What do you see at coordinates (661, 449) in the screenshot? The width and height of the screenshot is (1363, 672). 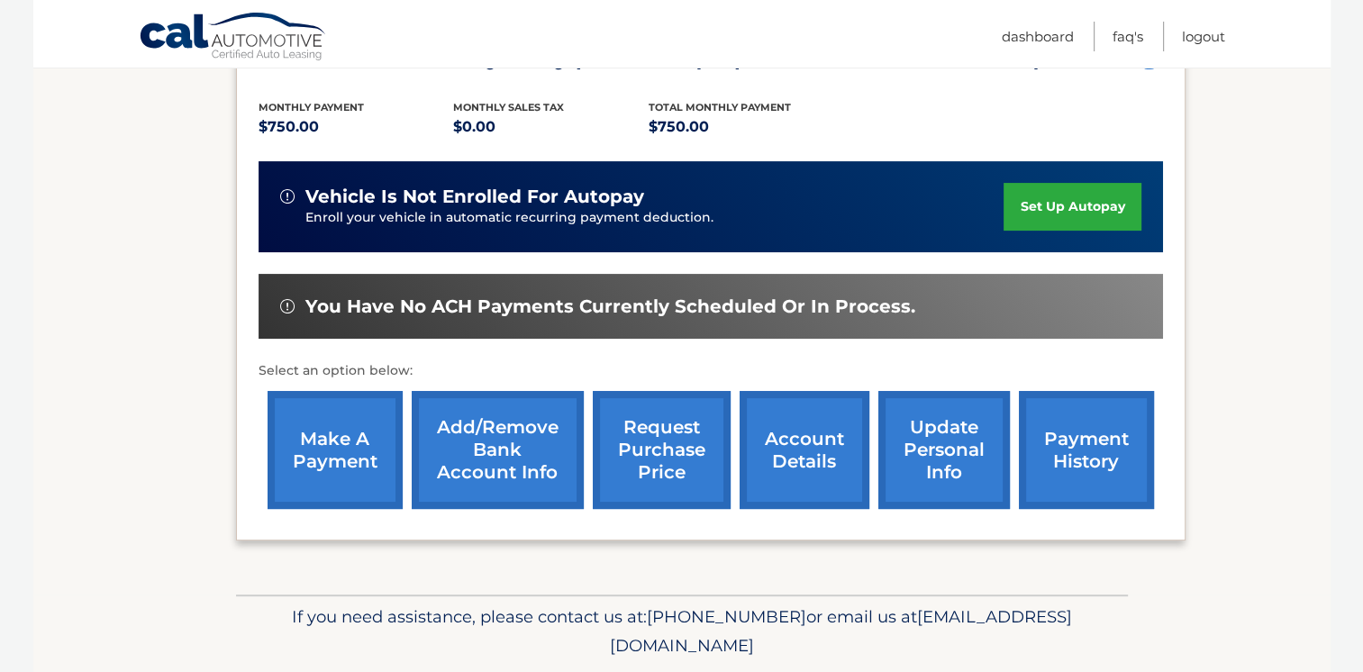 I see `a: request purchase price` at bounding box center [661, 449].